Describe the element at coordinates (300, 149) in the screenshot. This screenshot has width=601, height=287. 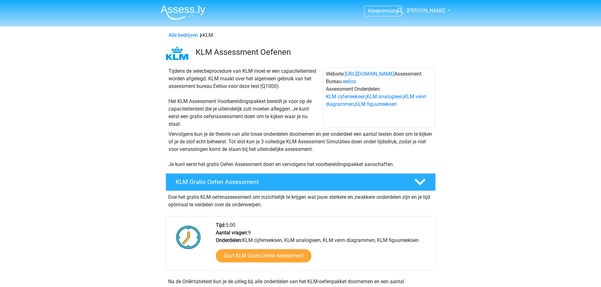
I see `div: Vervolgens kun je de theorie van alle losse onderdelen doornemen en per onderdeel een aantal test...` at that location.